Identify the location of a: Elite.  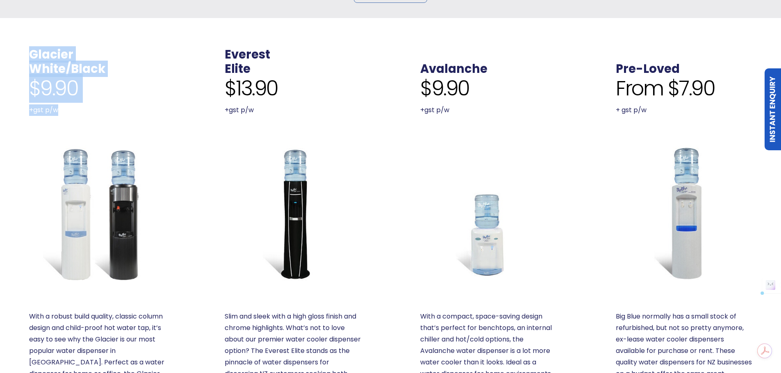
(237, 69).